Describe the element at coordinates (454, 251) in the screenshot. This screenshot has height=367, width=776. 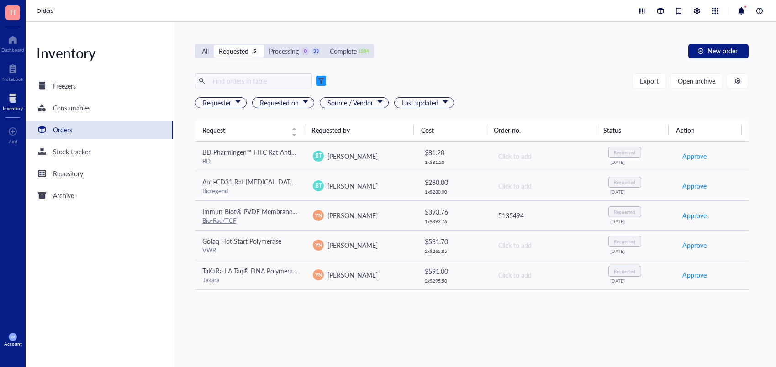
I see `div: 2 x $ 265.85` at that location.